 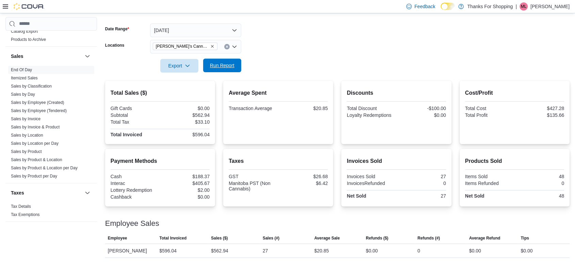 I want to click on button: Clear input, so click(x=227, y=47).